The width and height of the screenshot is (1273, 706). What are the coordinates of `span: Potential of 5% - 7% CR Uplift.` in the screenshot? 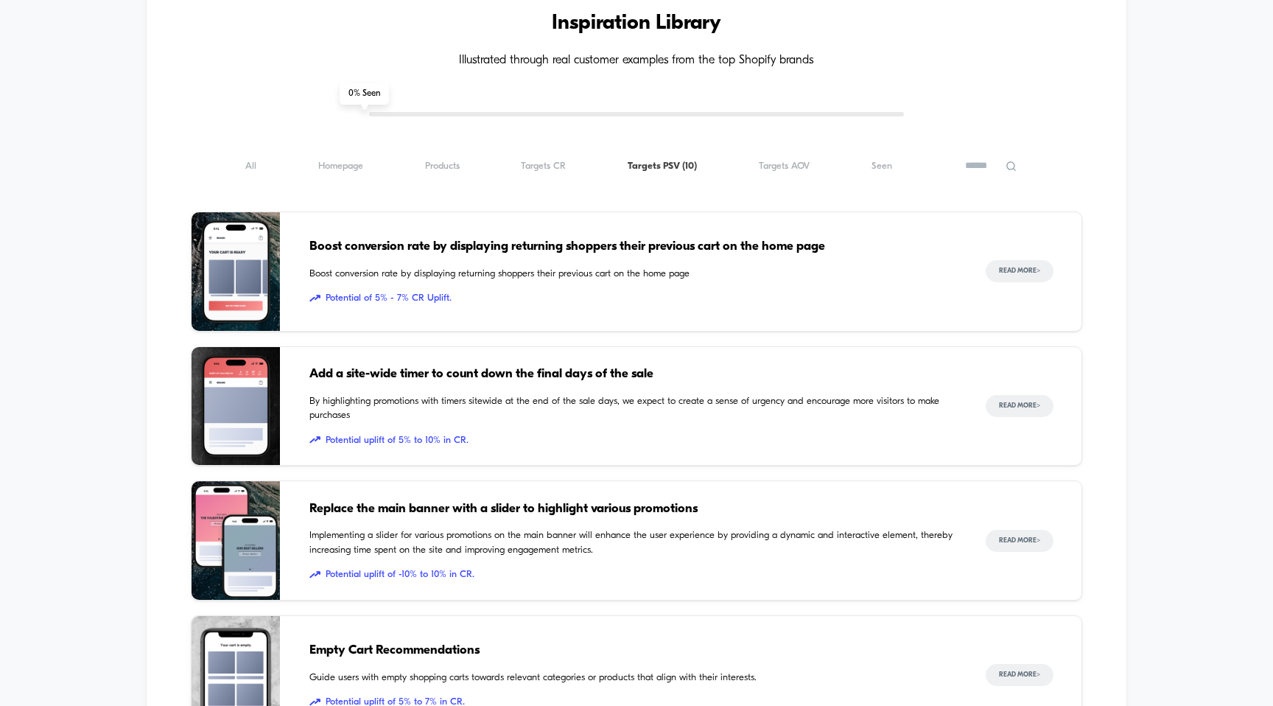 It's located at (633, 298).